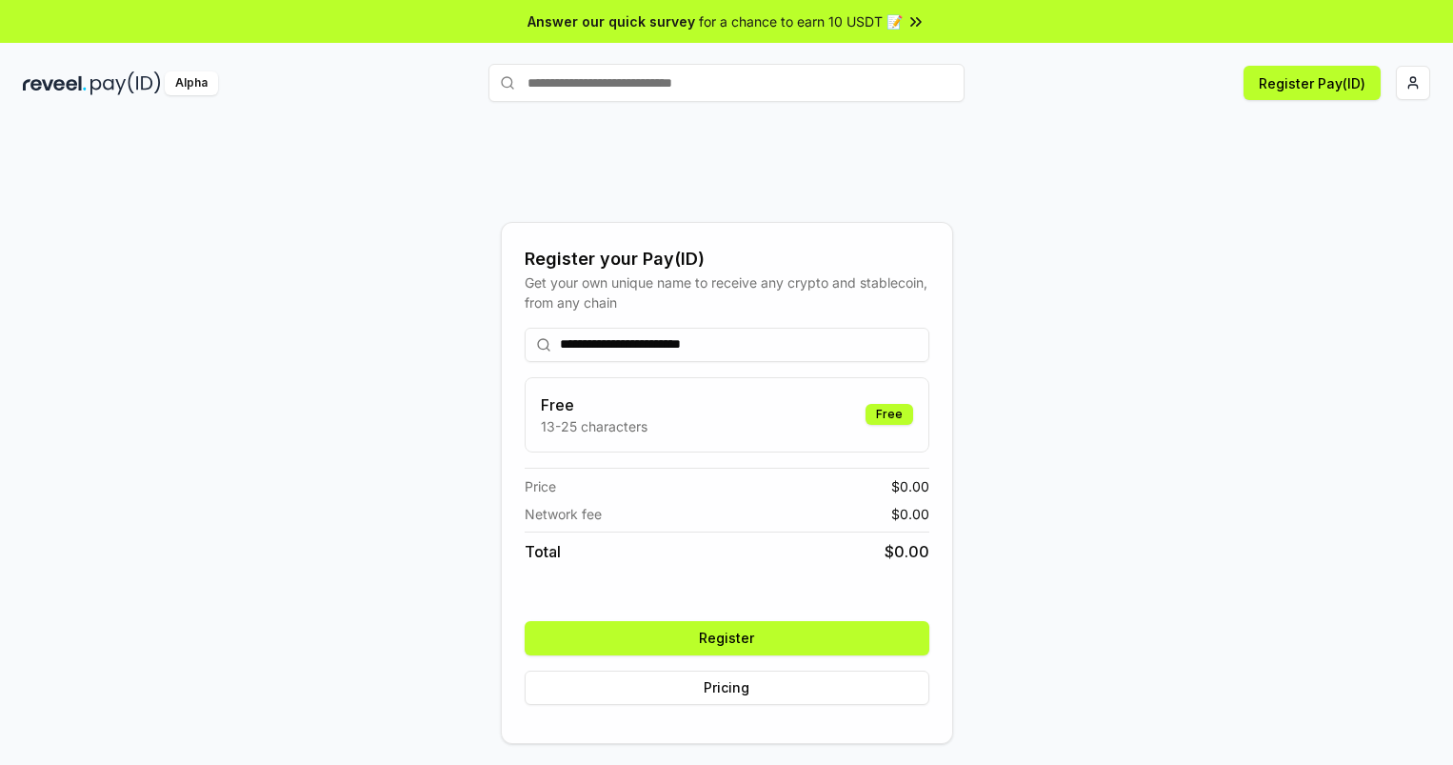  I want to click on h3: Free, so click(594, 405).